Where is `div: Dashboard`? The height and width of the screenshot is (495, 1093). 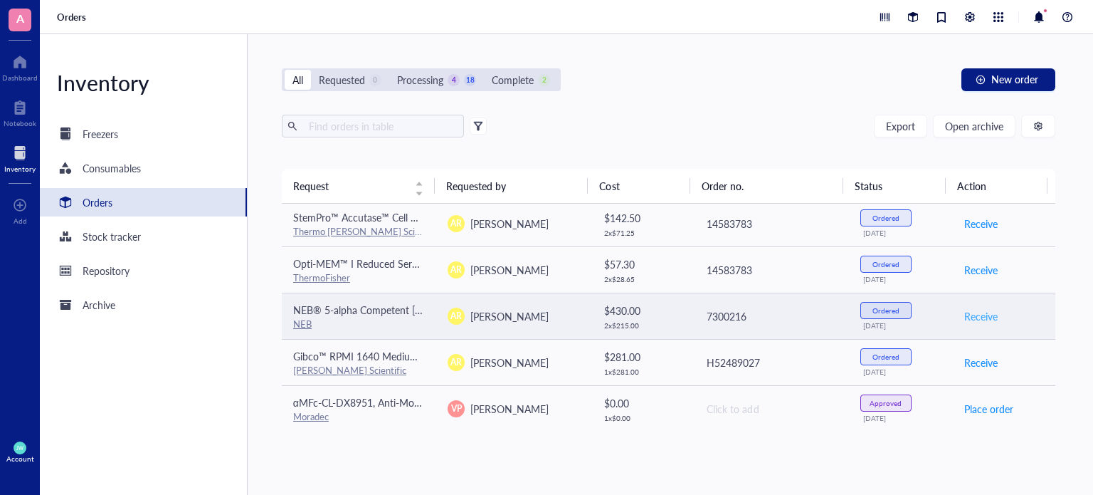 div: Dashboard is located at coordinates (20, 78).